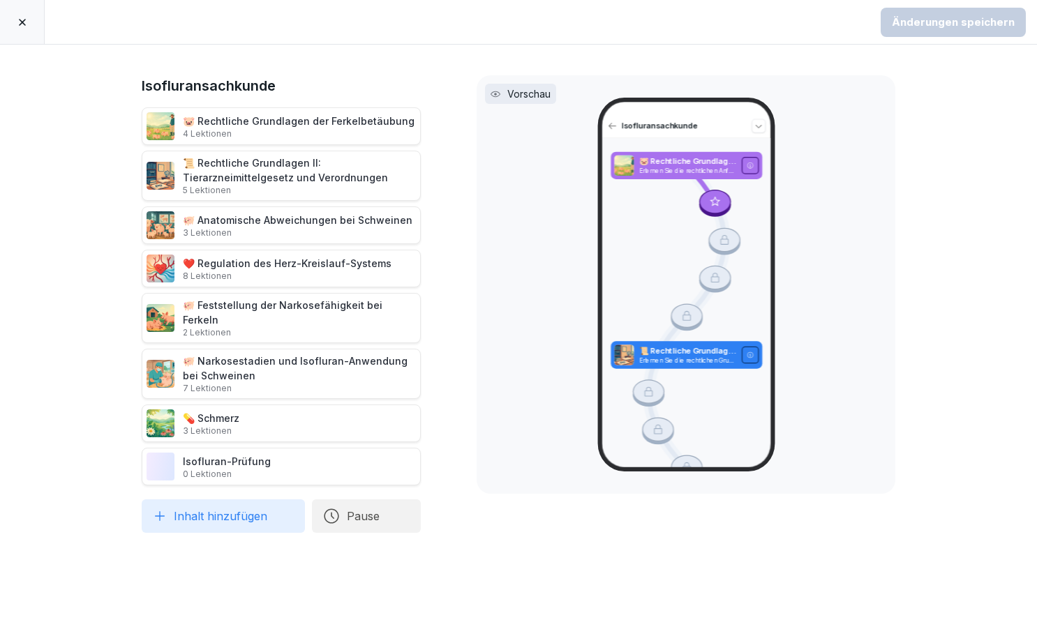 The image size is (1037, 629). What do you see at coordinates (160, 225) in the screenshot?
I see `img: b6tm684drybthh80on708vmy.png` at bounding box center [160, 225].